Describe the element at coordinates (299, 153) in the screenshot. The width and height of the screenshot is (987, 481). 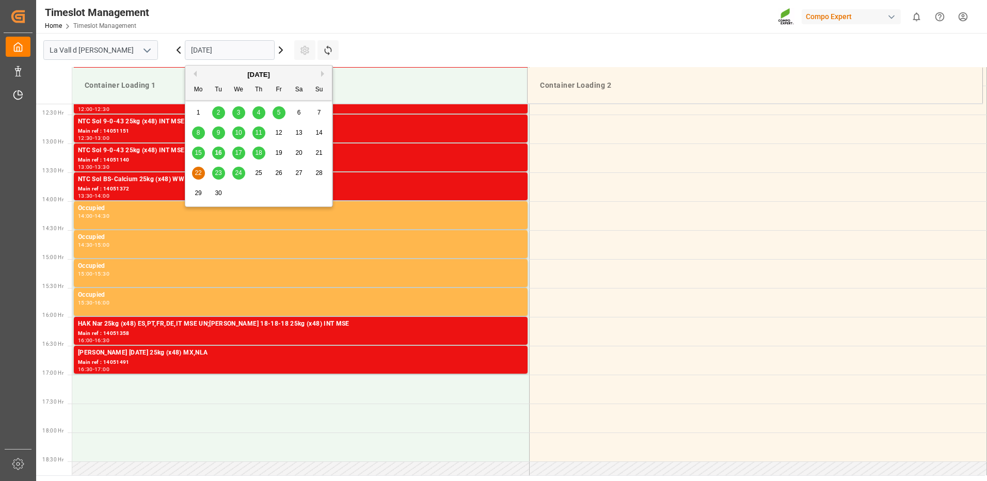
I see `div: Choose Saturday, September 20th, 2025` at that location.